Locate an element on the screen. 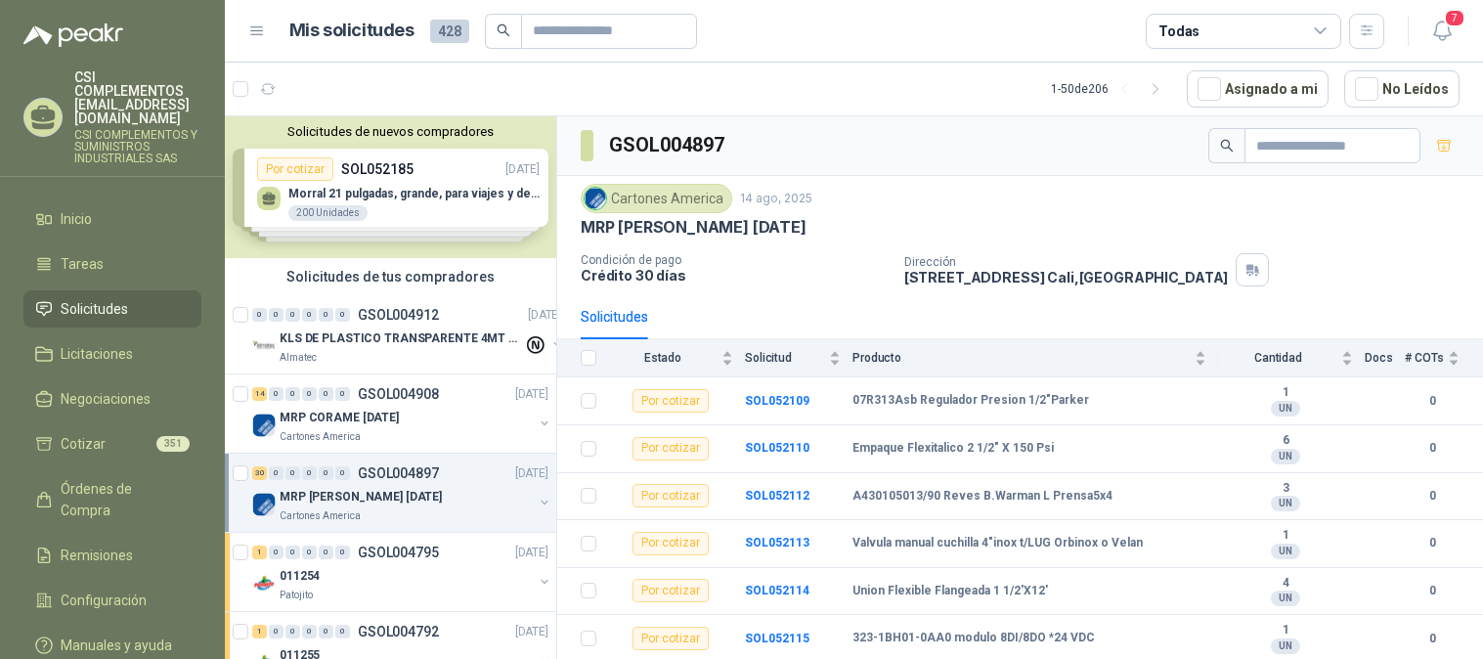 The image size is (1483, 659). a: Solicitudes is located at coordinates (112, 309).